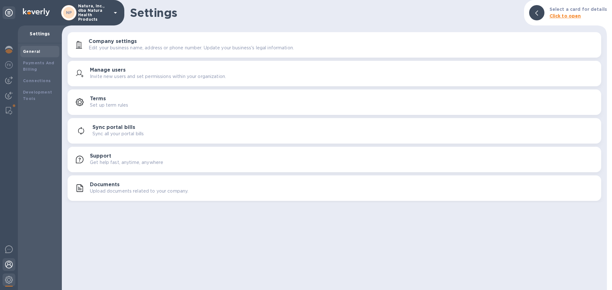 The width and height of the screenshot is (612, 290). What do you see at coordinates (127, 163) in the screenshot?
I see `p: Get help fast, anytime, anywhere` at bounding box center [127, 163].